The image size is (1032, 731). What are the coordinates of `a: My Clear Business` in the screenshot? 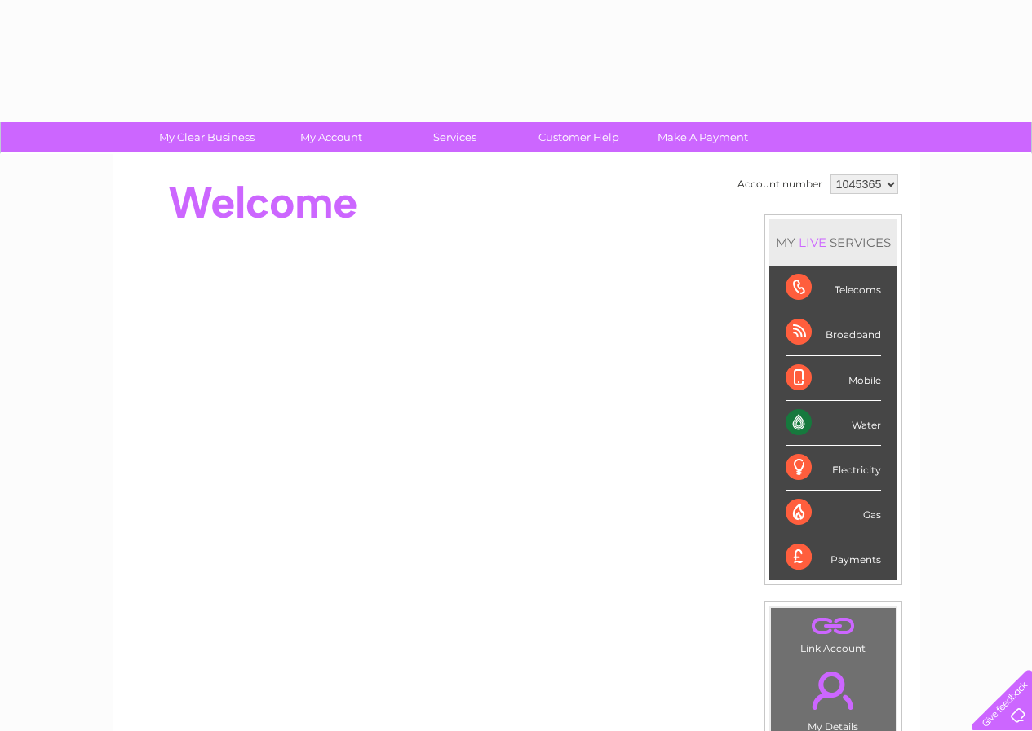 It's located at (206, 137).